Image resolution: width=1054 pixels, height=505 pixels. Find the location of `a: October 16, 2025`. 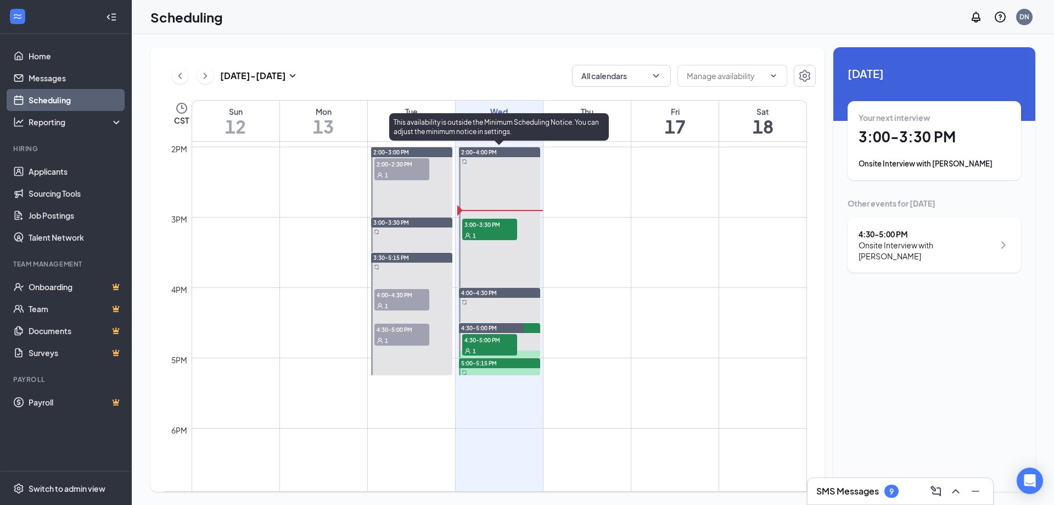

a: October 16, 2025 is located at coordinates (587, 121).